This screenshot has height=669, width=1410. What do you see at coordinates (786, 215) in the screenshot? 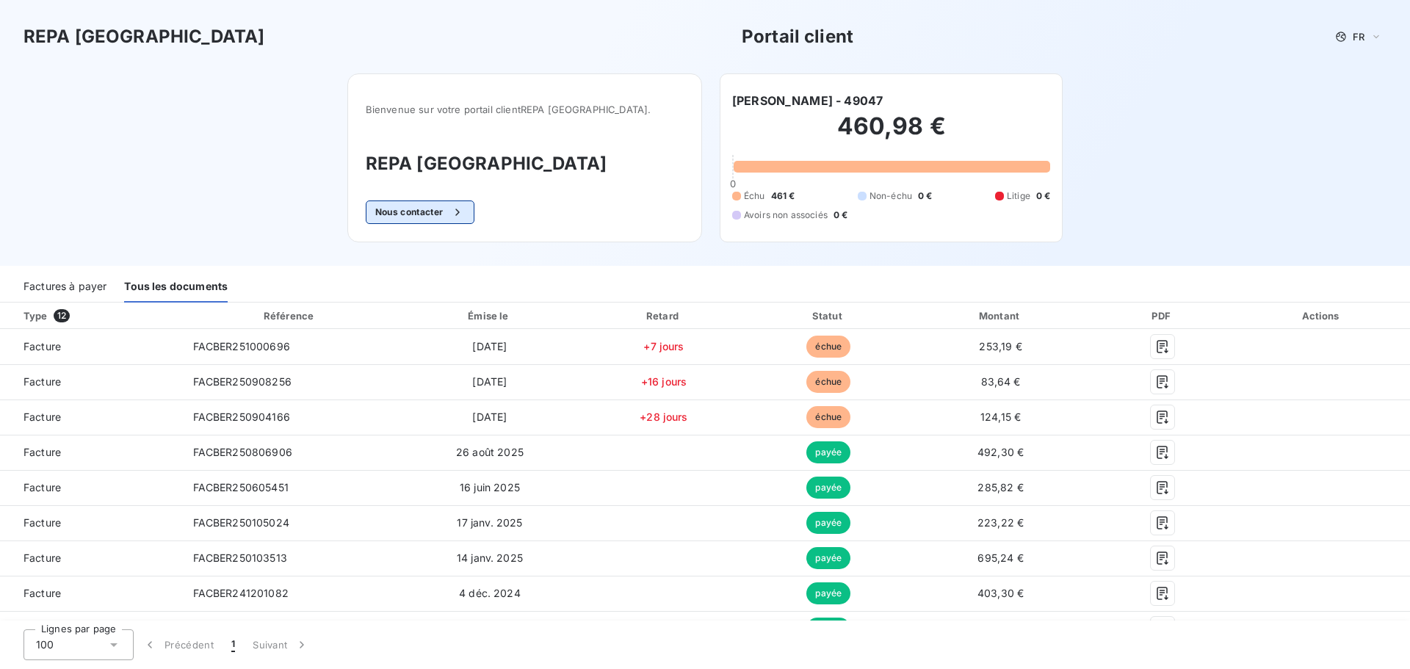
I see `span: Avoirs non associés` at bounding box center [786, 215].